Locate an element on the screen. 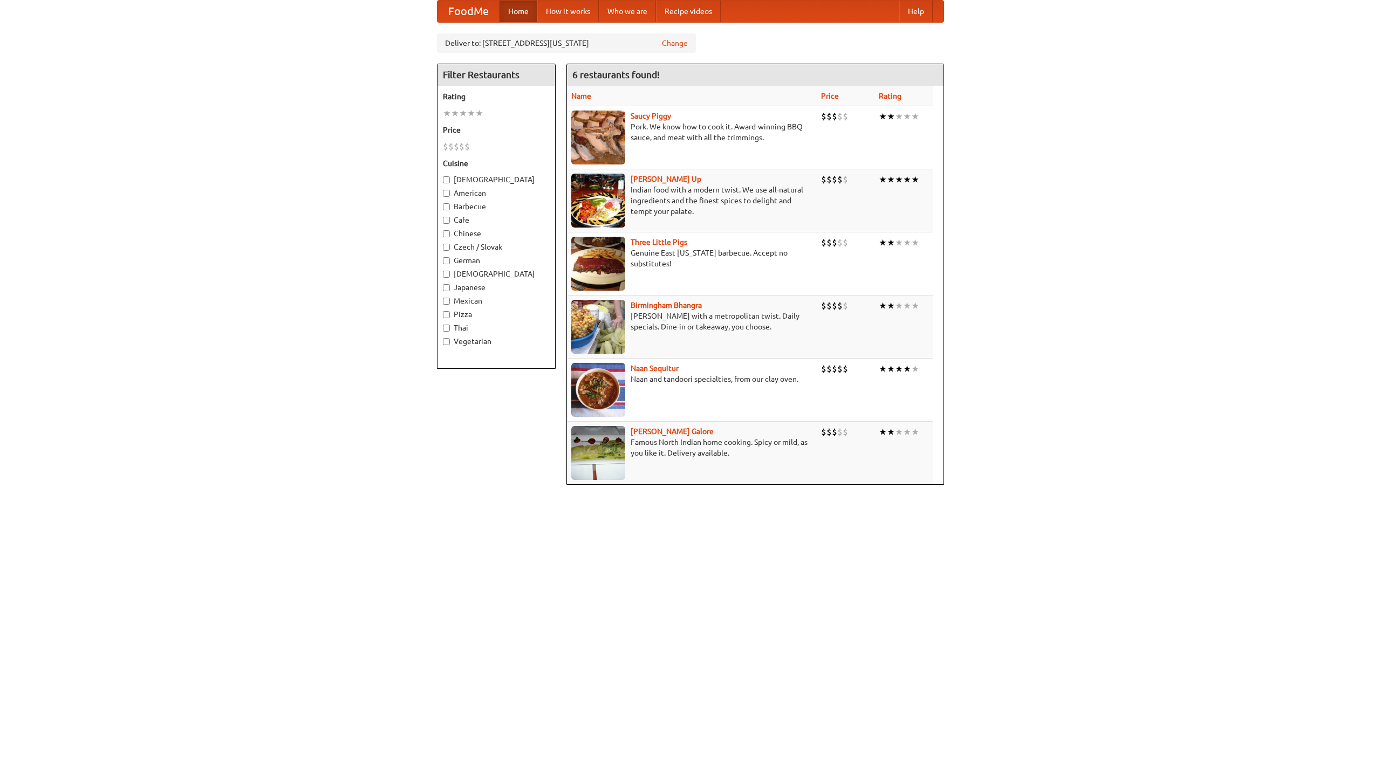  h5: Cuisine is located at coordinates (496, 163).